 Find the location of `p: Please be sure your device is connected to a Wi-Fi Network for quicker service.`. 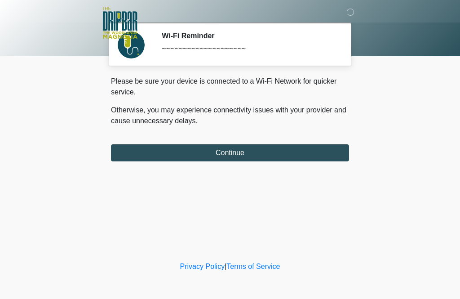

p: Please be sure your device is connected to a Wi-Fi Network for quicker service. is located at coordinates (230, 87).